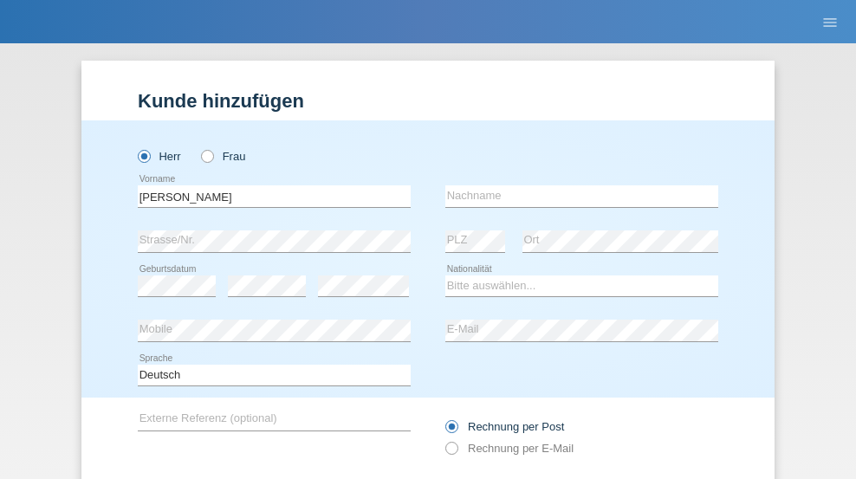 This screenshot has height=479, width=856. What do you see at coordinates (159, 156) in the screenshot?
I see `label: Herr` at bounding box center [159, 156].